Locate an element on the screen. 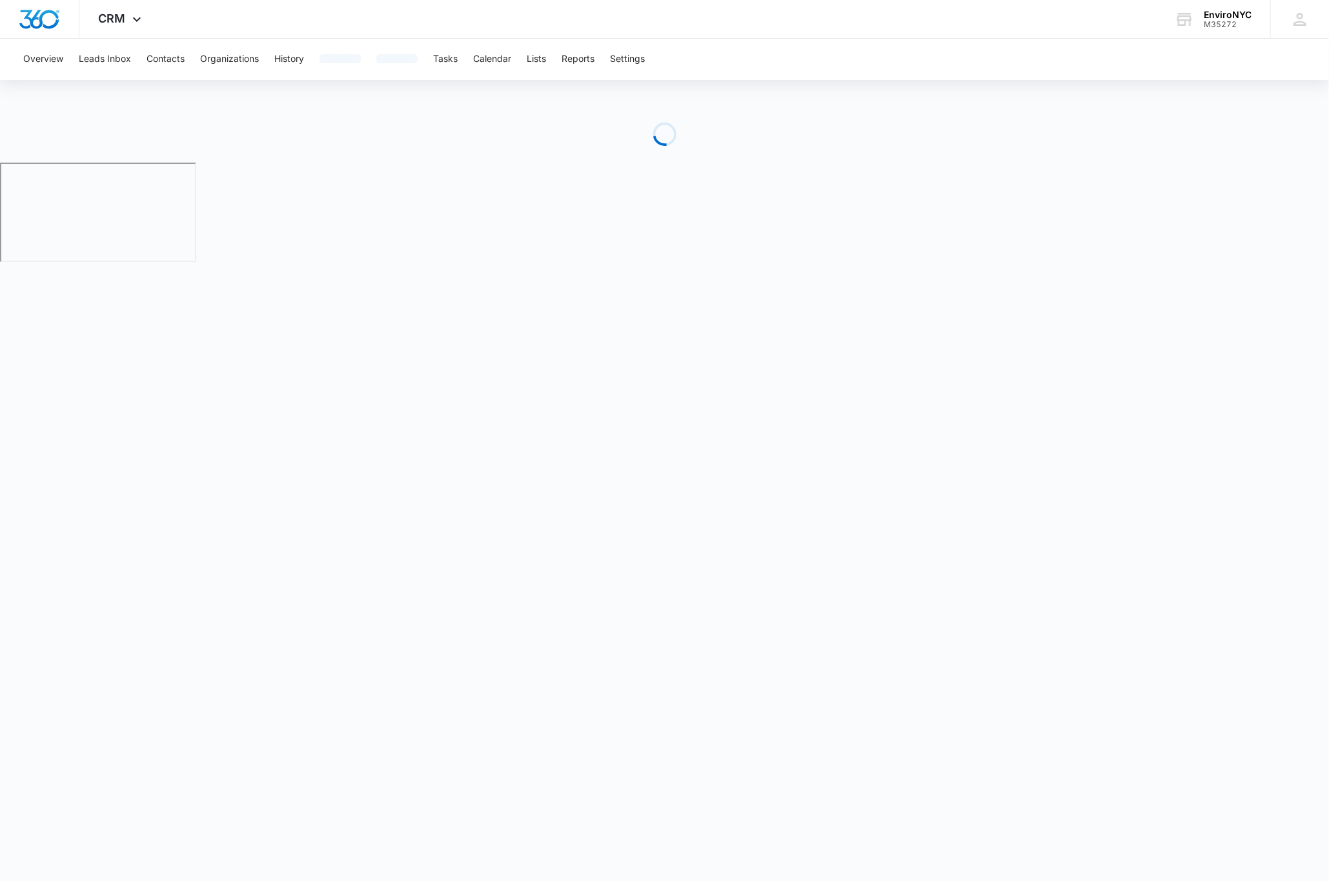 The image size is (1329, 881). button: Settings is located at coordinates (627, 59).